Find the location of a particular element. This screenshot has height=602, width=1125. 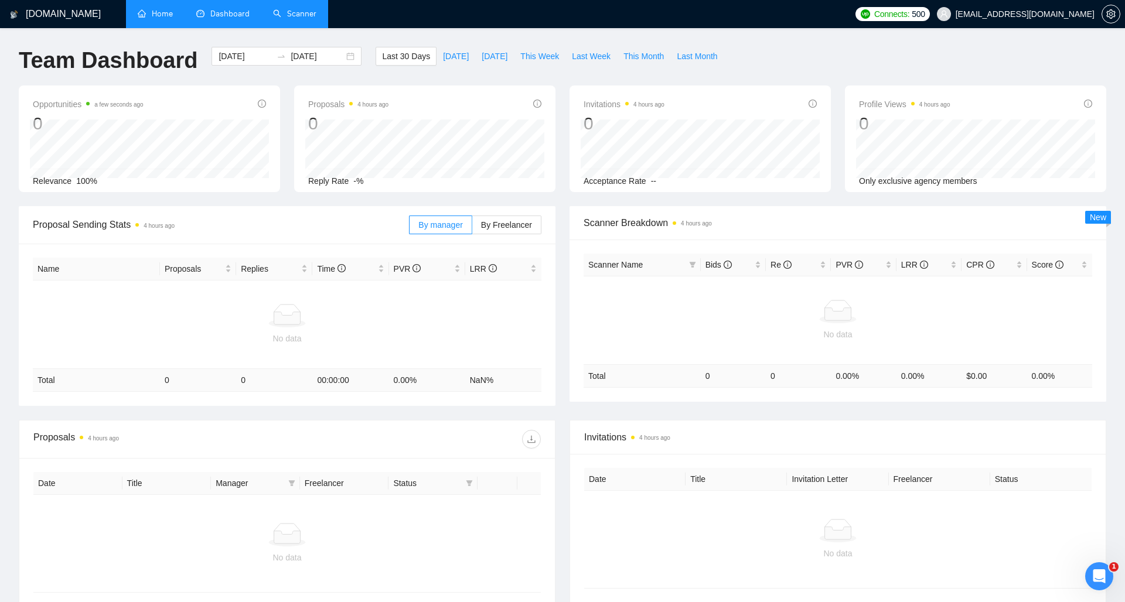

h1: Team Dashboard is located at coordinates (108, 60).